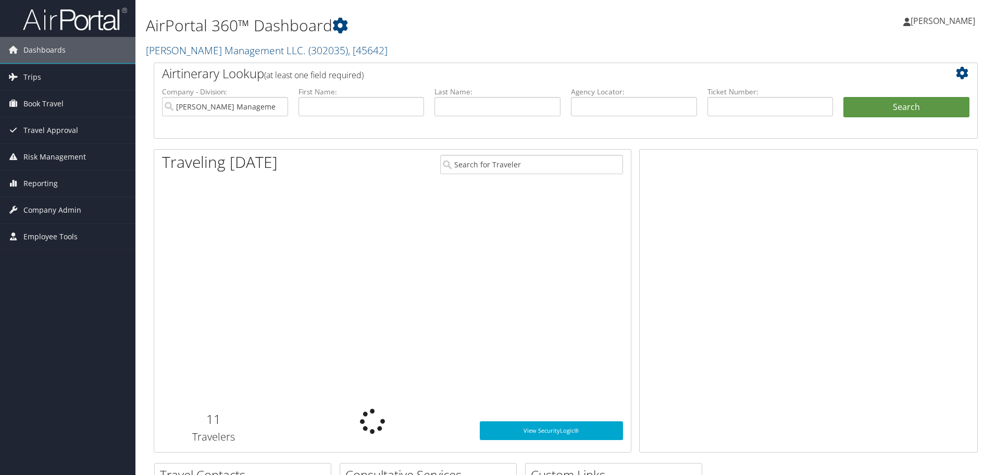  Describe the element at coordinates (634, 92) in the screenshot. I see `label: Agency Locator:` at that location.